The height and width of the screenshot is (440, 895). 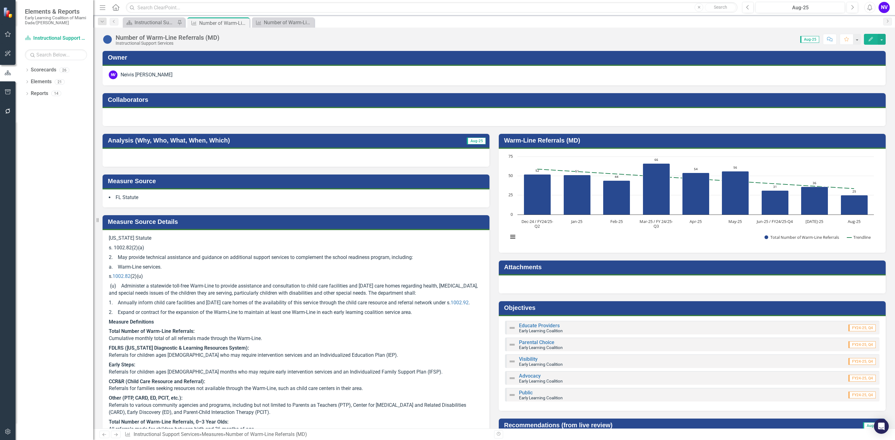 What do you see at coordinates (616, 221) in the screenshot?
I see `text: Feb-25` at bounding box center [616, 221].